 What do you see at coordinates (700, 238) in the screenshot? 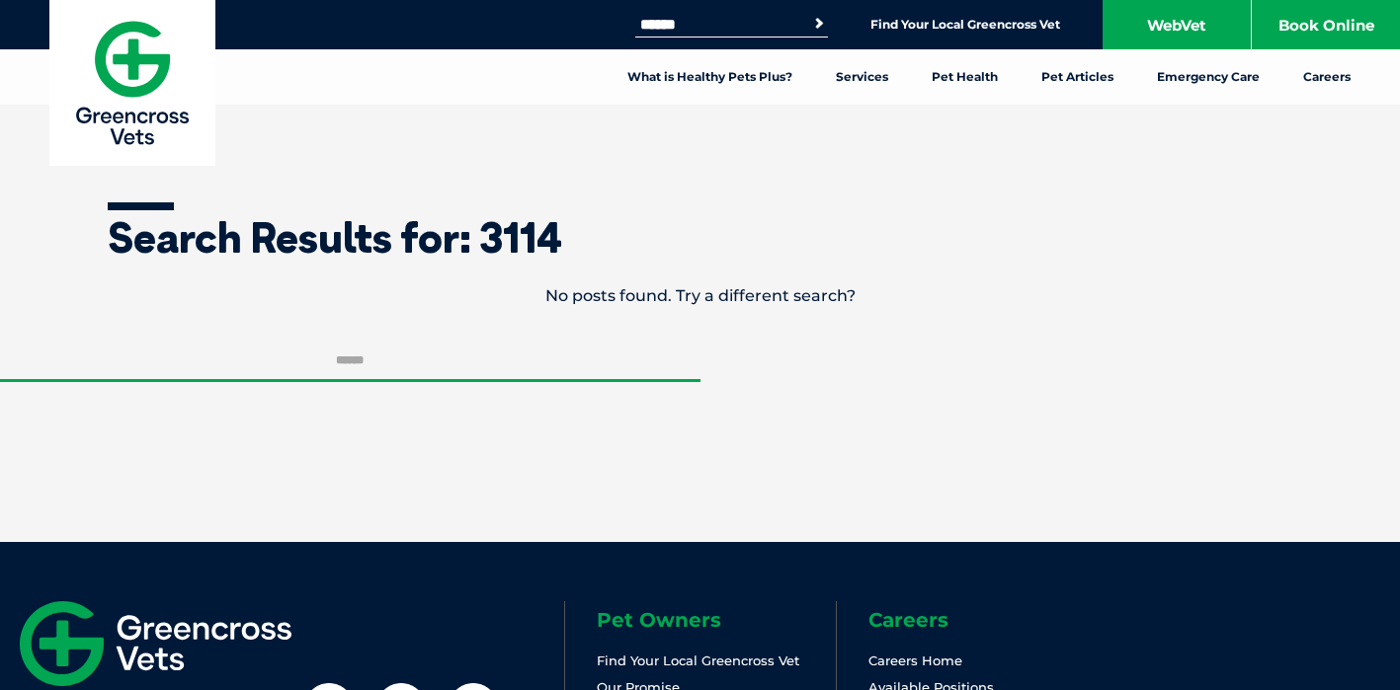
I see `h1: Search Results for: 3114` at bounding box center [700, 238].